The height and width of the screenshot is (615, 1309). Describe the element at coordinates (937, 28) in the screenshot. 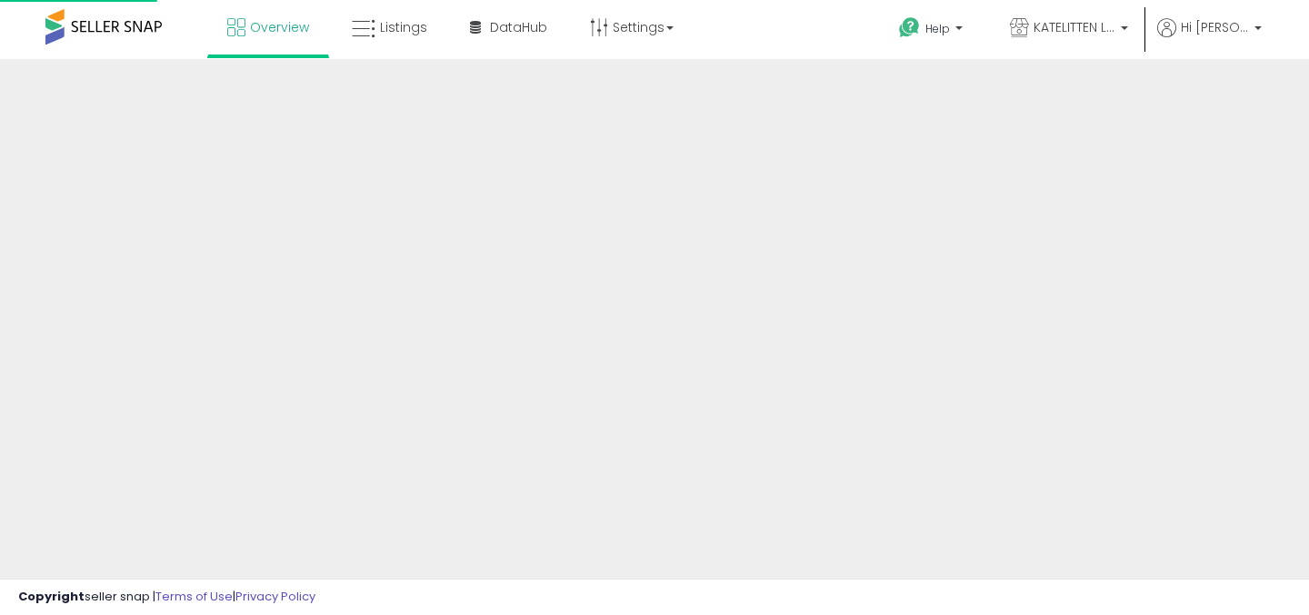

I see `span: Help` at that location.